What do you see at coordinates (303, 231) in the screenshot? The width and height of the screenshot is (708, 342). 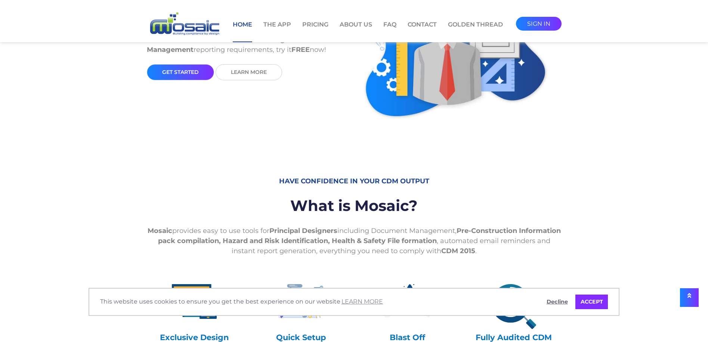 I see `strong: Principal Designers` at bounding box center [303, 231].